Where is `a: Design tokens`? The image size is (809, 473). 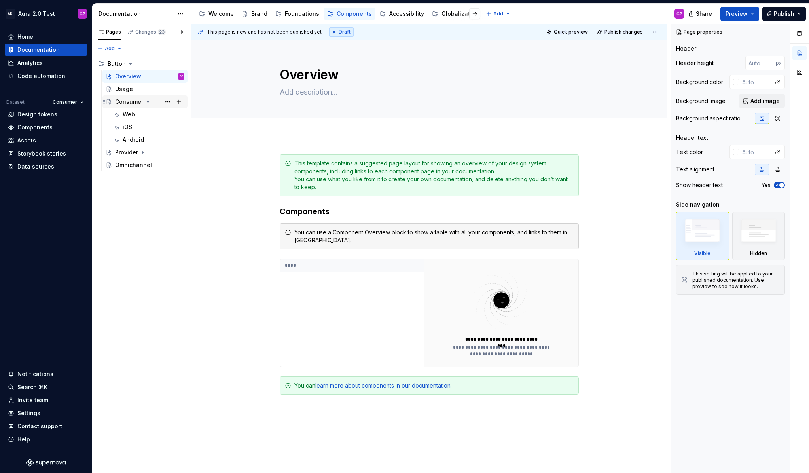
a: Design tokens is located at coordinates (46, 114).